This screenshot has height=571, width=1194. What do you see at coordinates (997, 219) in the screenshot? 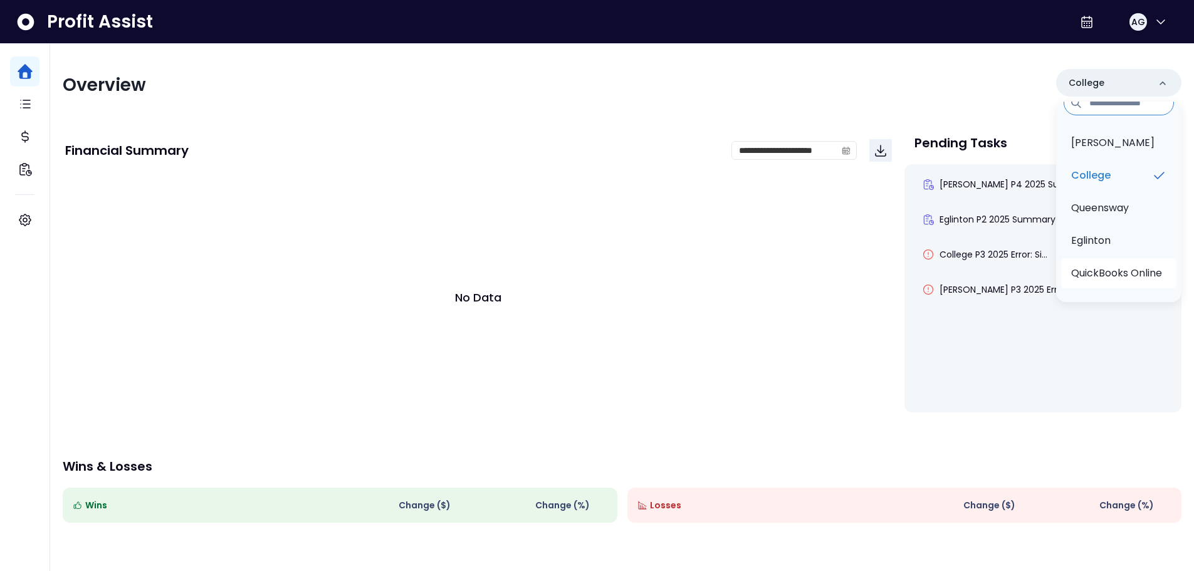
I see `span: Eglinton P2 2025 Summary` at bounding box center [997, 219].